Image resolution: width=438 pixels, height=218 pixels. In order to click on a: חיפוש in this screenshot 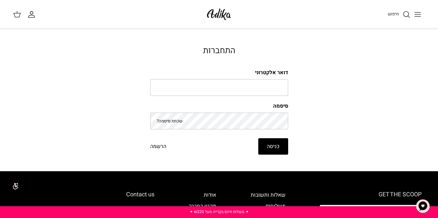, I will do `click(399, 14)`.